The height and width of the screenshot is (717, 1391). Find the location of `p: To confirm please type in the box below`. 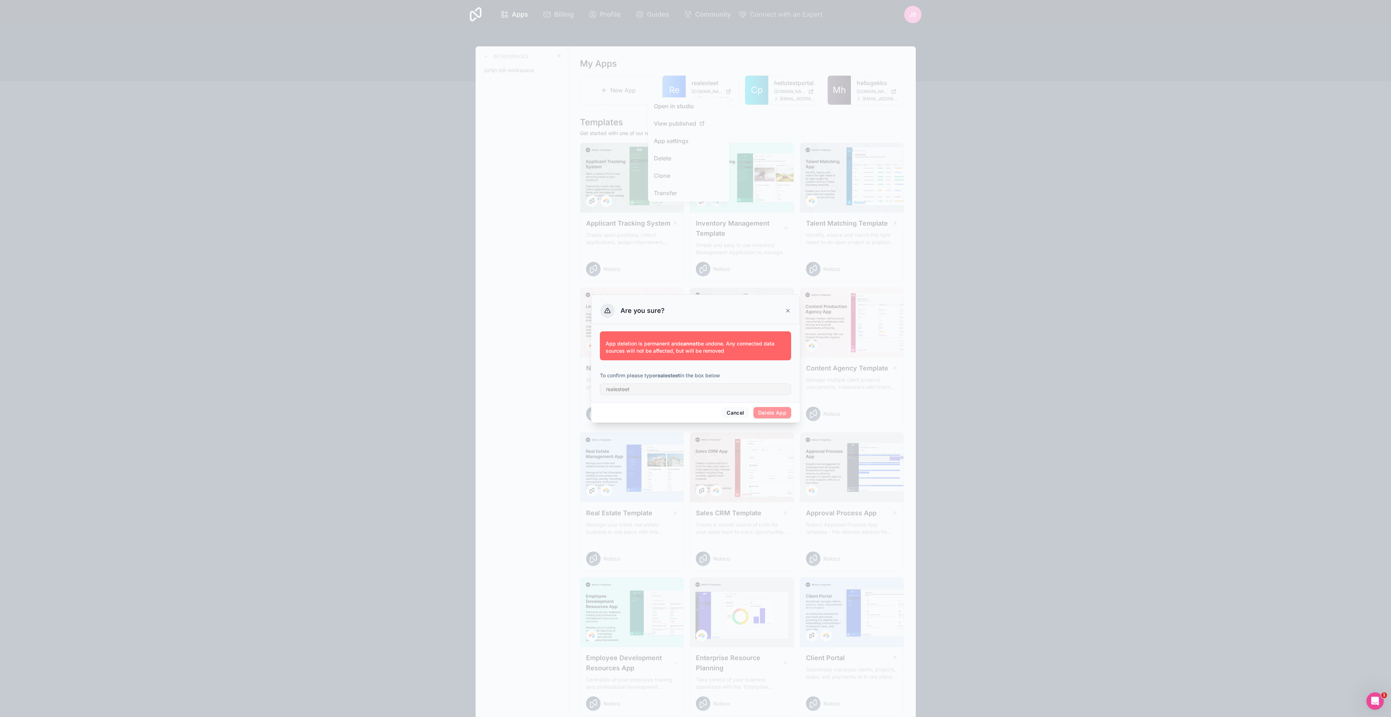

p: To confirm please type in the box below is located at coordinates (696, 376).